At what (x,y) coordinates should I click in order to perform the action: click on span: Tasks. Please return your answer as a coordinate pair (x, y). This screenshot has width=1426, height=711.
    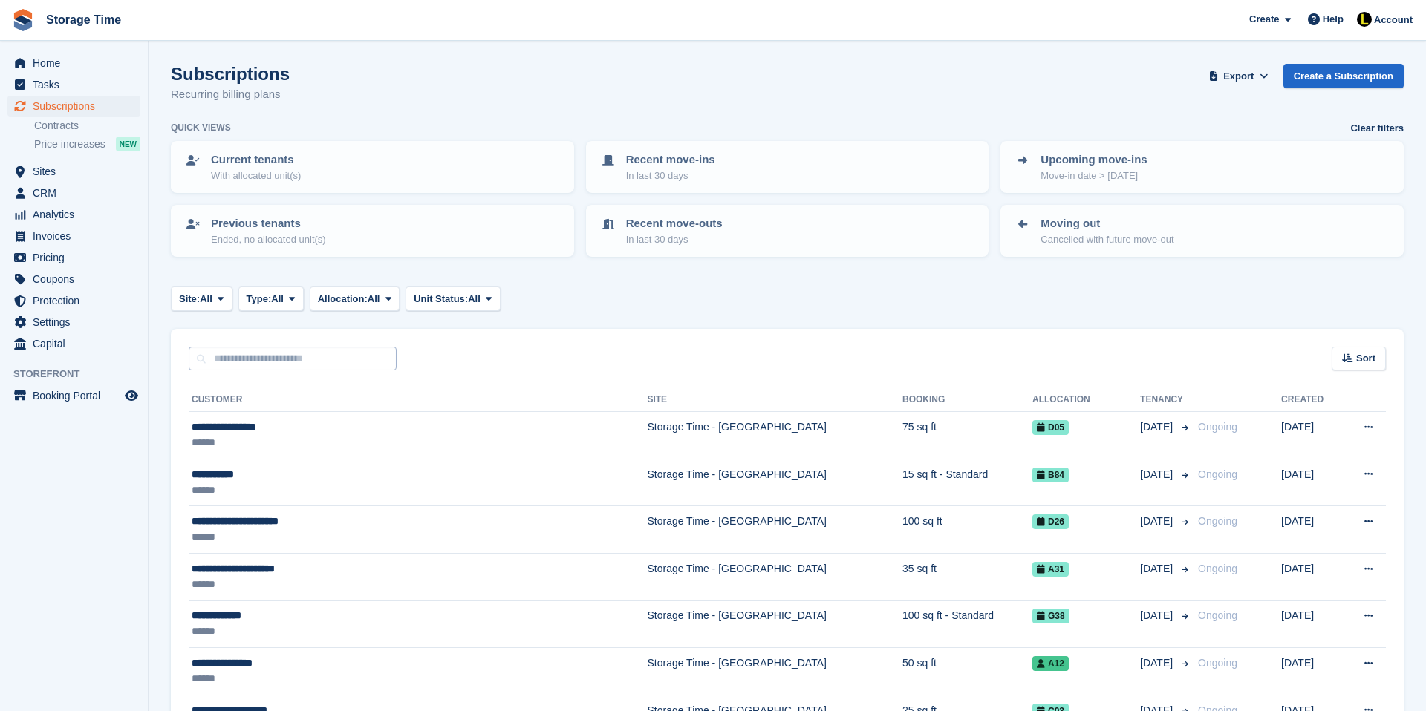
    Looking at the image, I should click on (77, 85).